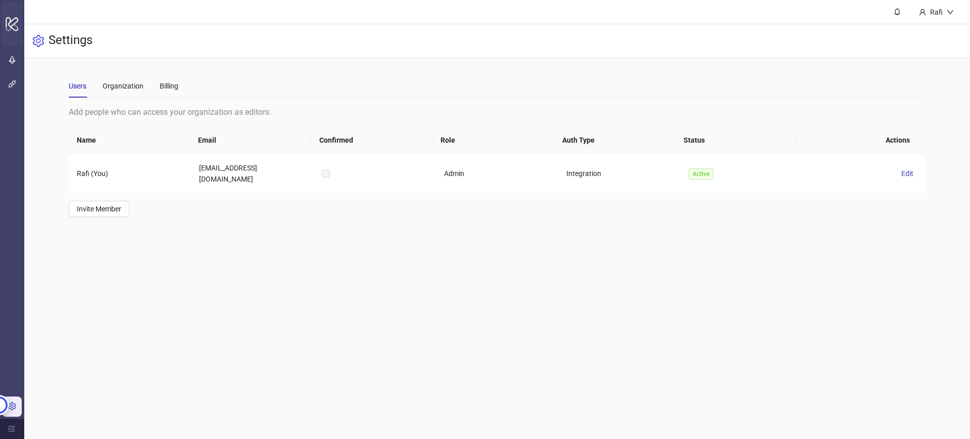  What do you see at coordinates (908, 173) in the screenshot?
I see `span: Edit` at bounding box center [908, 173].